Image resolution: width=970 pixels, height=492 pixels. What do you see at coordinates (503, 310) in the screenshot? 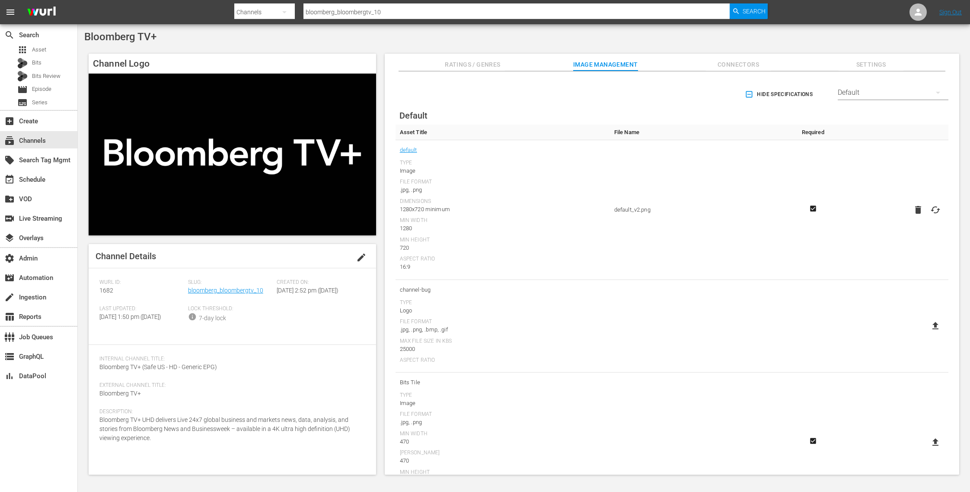
I see `div: Logo` at bounding box center [503, 310].